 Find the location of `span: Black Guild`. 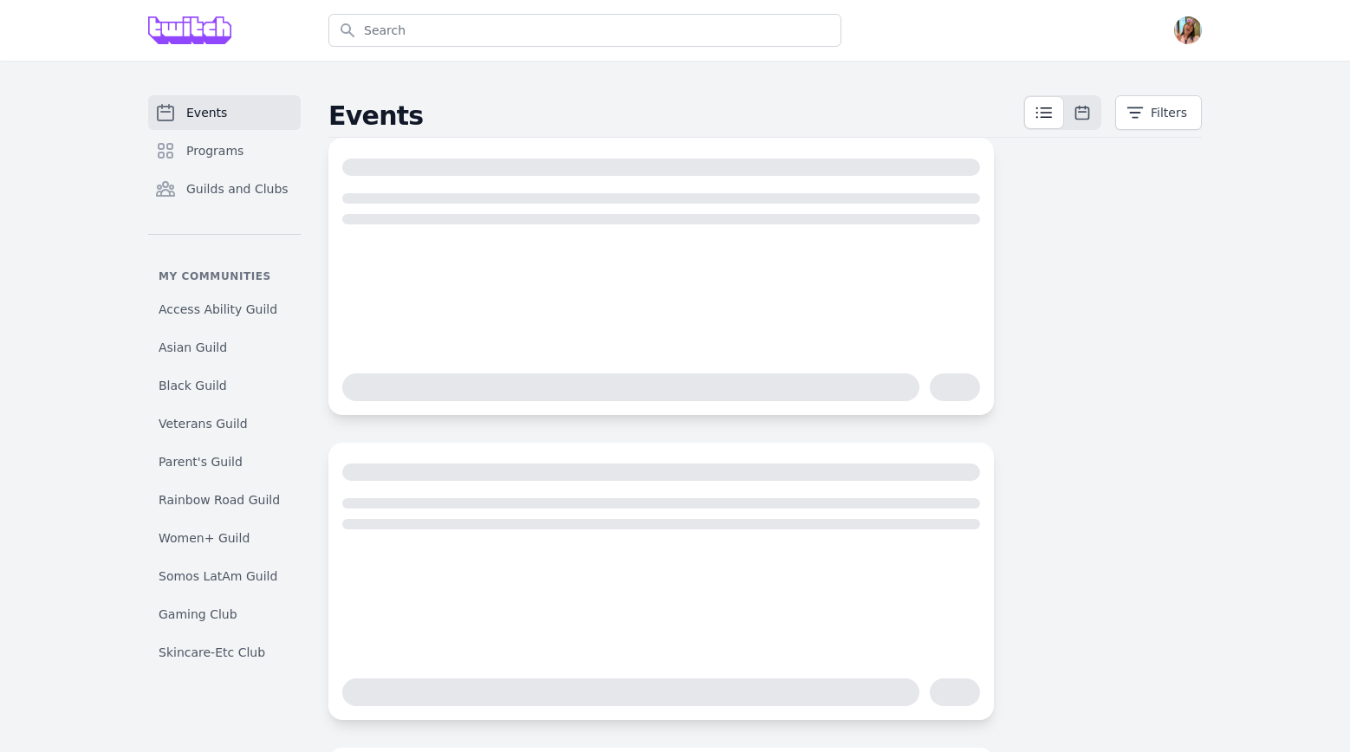

span: Black Guild is located at coordinates (192, 386).